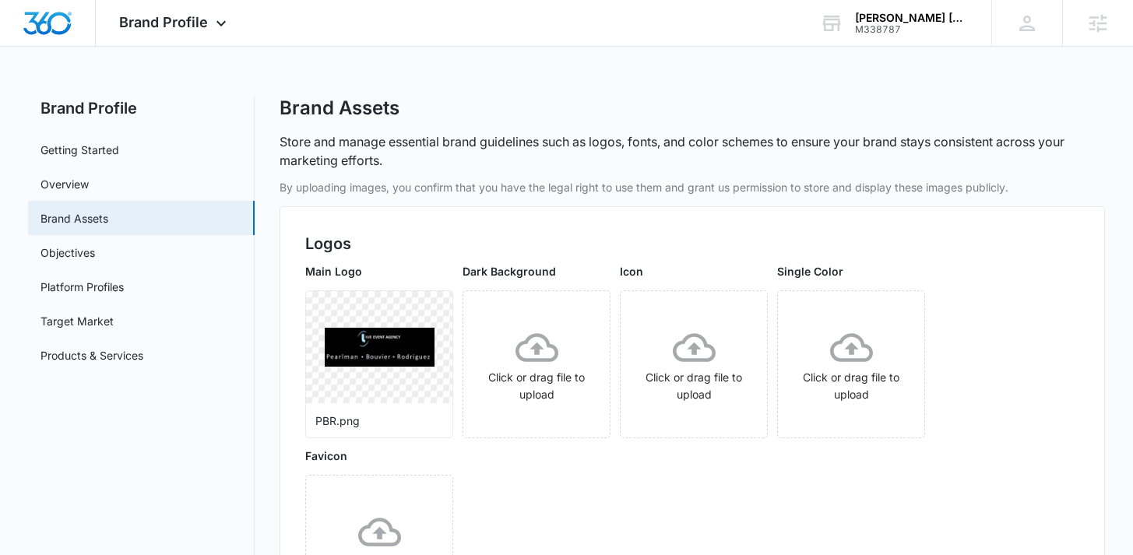 Image resolution: width=1133 pixels, height=555 pixels. What do you see at coordinates (92, 355) in the screenshot?
I see `a: Products & Services` at bounding box center [92, 355].